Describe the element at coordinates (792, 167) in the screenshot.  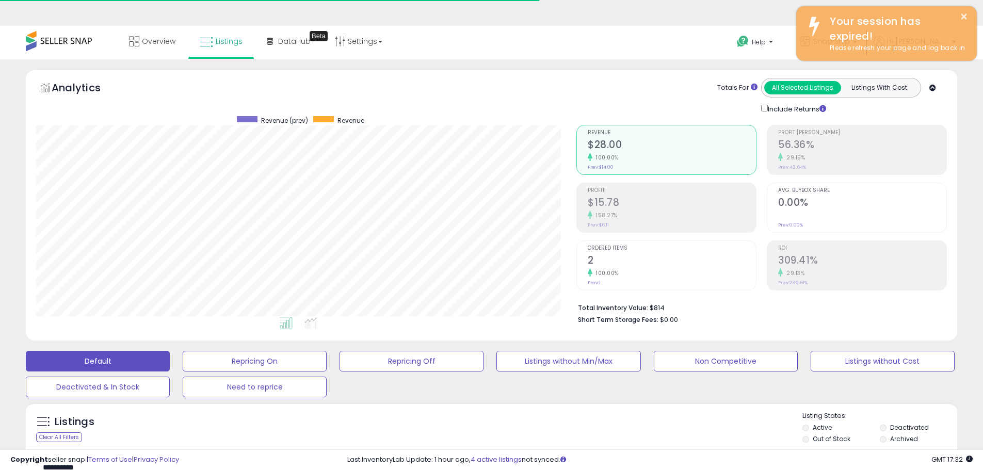
I see `small: Prev: 43.64%` at that location.